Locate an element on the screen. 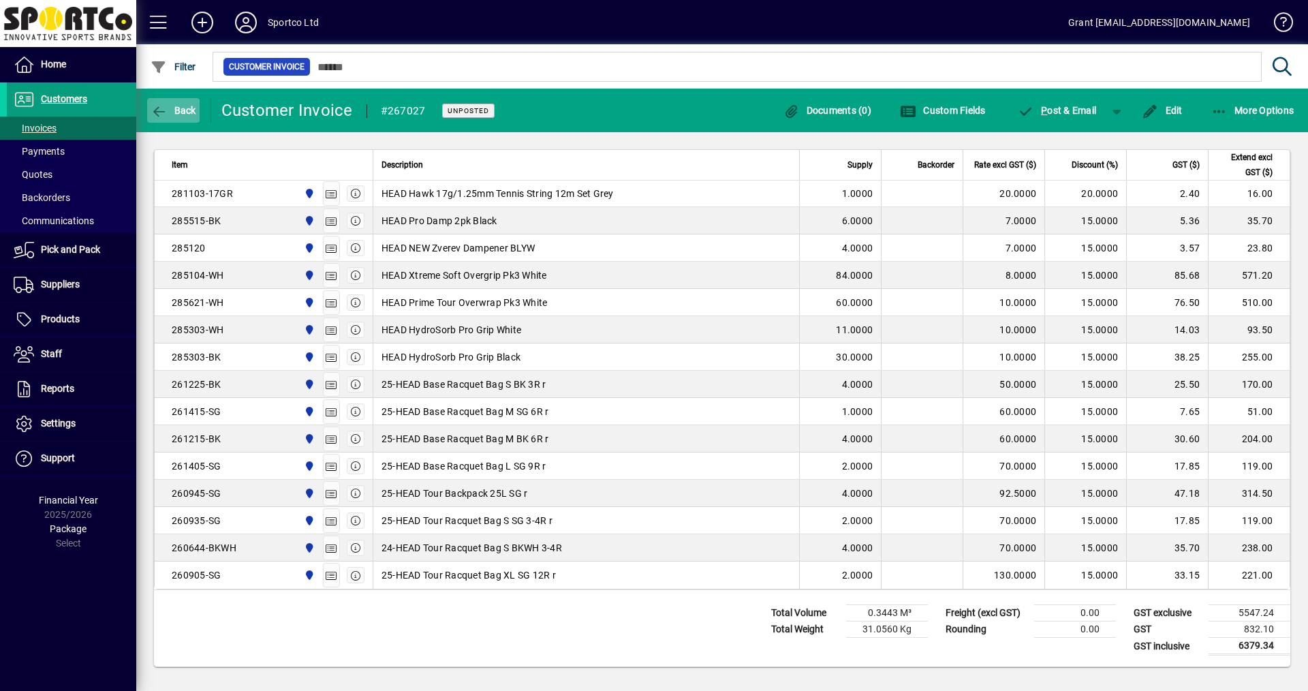 This screenshot has height=691, width=1308. span: 25-HEAD Base Racquet Bag S BK 3R r is located at coordinates (464, 384).